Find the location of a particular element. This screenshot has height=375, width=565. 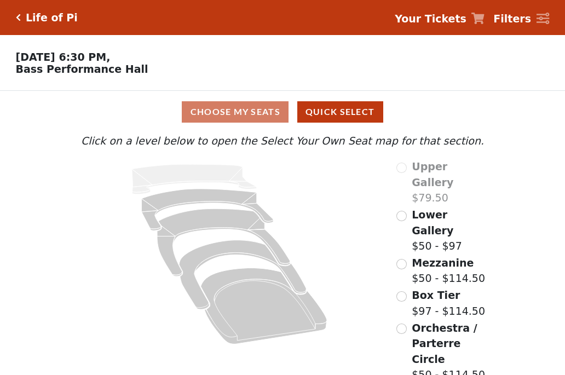

label: $50 - $97 is located at coordinates (449, 231).